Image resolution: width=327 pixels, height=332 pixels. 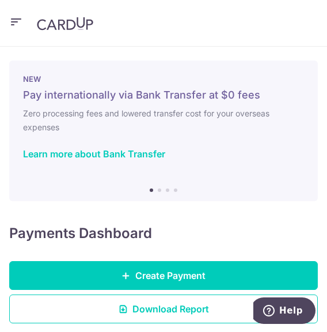 What do you see at coordinates (170, 275) in the screenshot?
I see `span: Create Payment` at bounding box center [170, 275].